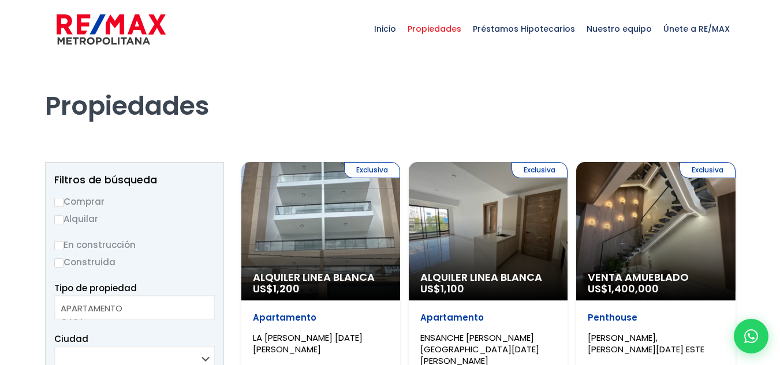 The width and height of the screenshot is (780, 365). Describe the element at coordinates (135, 180) in the screenshot. I see `h2: Filtros de búsqueda` at that location.